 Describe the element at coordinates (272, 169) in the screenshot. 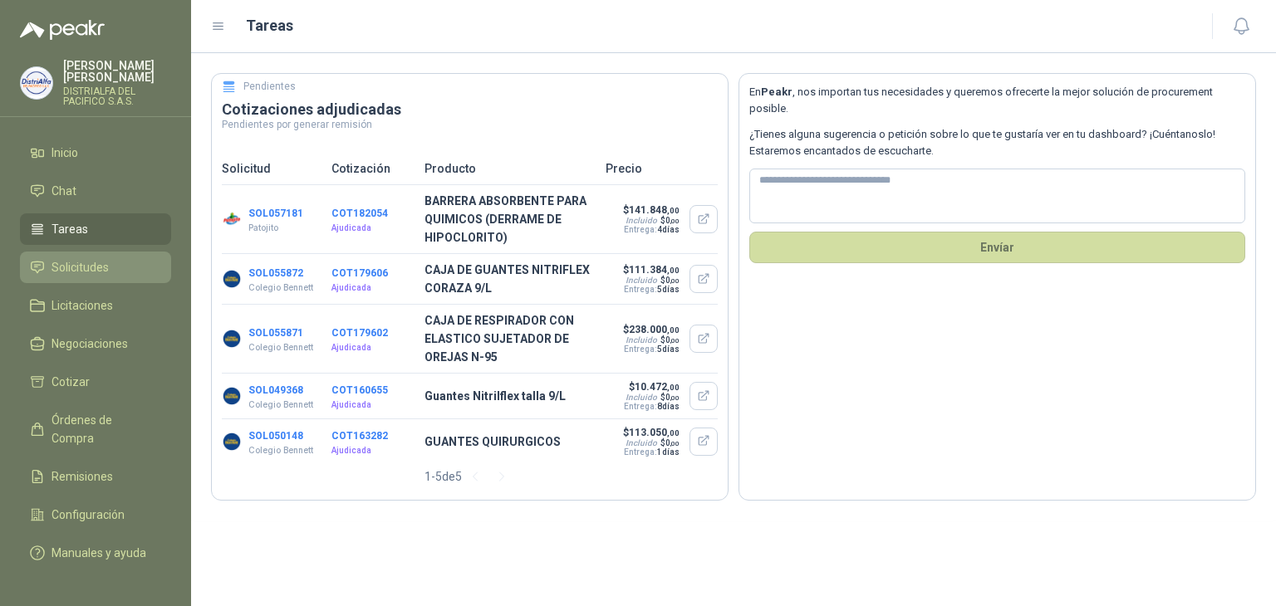

I see `p: Solicitud` at that location.